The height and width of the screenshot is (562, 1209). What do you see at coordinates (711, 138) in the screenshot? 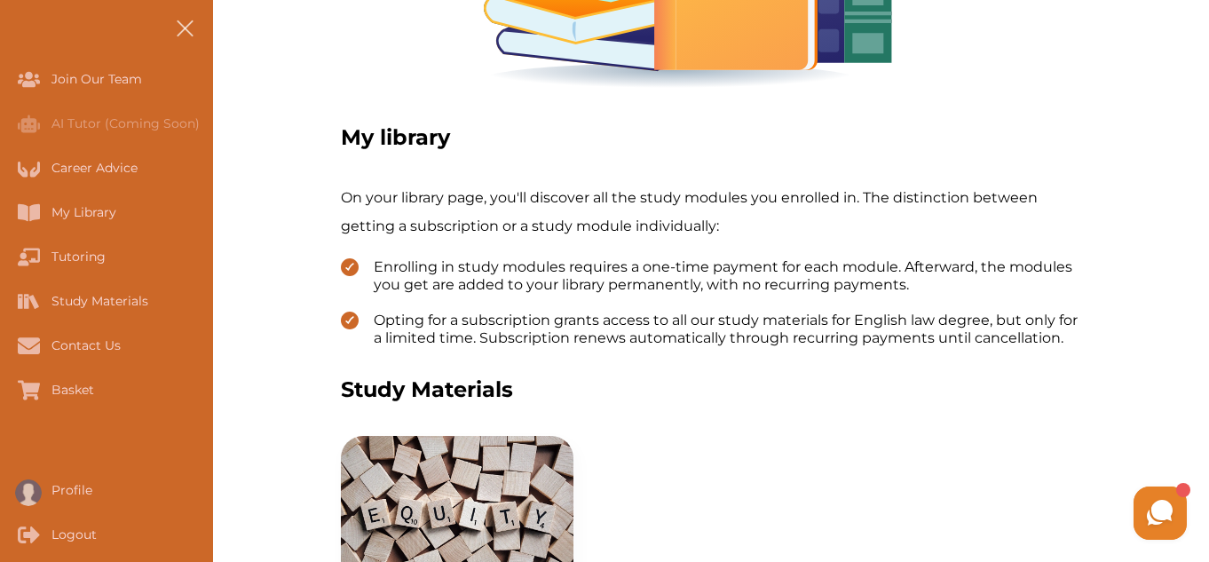
I see `h2: My library` at bounding box center [711, 138].